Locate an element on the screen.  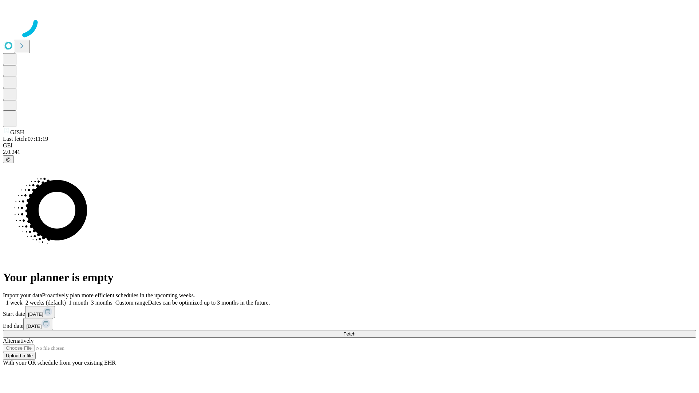
span: Dates can be optimized up to 3 months in the future. is located at coordinates (209, 302).